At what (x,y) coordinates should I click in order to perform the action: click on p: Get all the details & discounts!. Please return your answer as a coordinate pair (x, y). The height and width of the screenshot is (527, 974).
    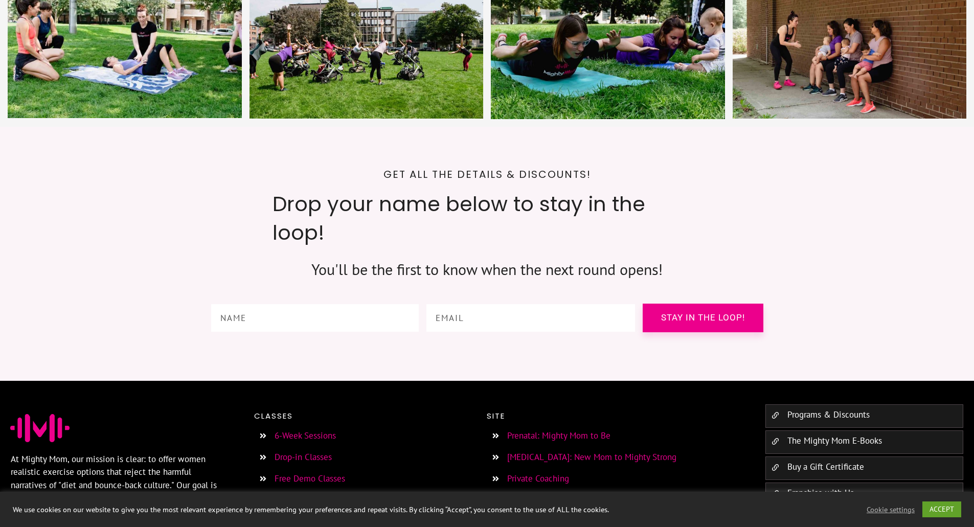
    Looking at the image, I should click on (487, 174).